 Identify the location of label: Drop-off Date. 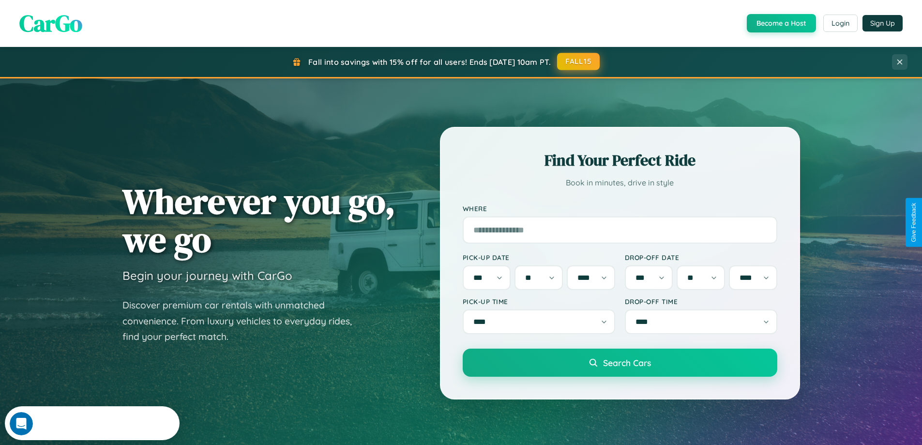
(701, 257).